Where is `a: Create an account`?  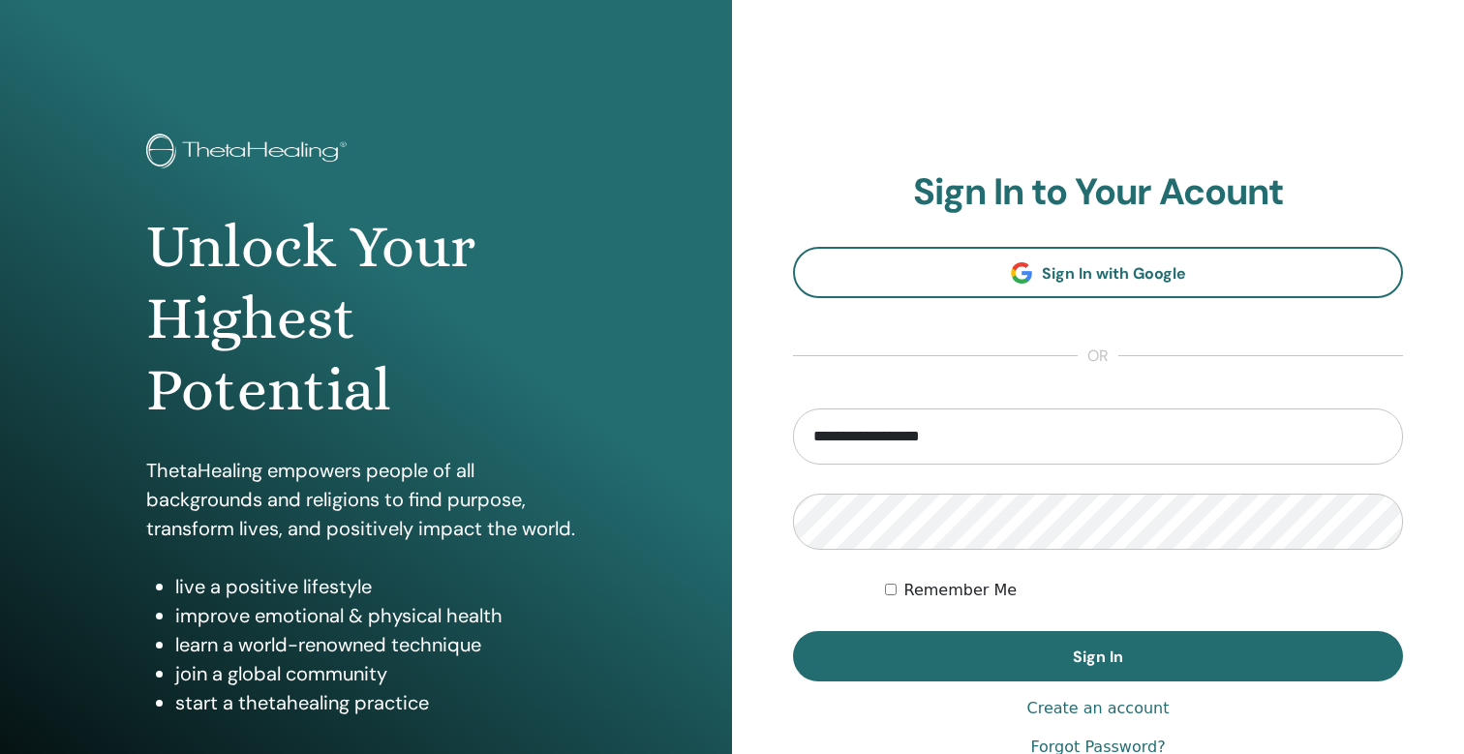 a: Create an account is located at coordinates (1097, 709).